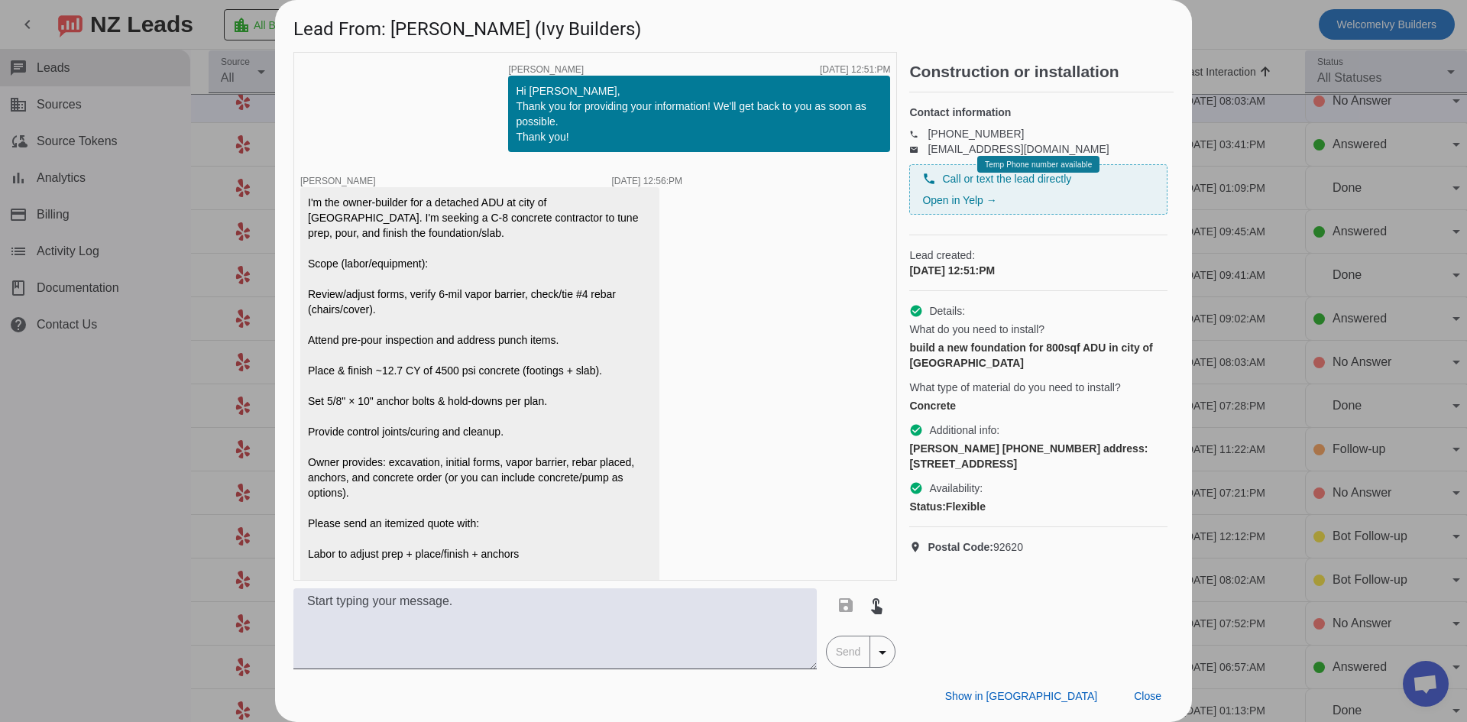  What do you see at coordinates (876, 605) in the screenshot?
I see `mat-icon: touch_app` at bounding box center [876, 605].